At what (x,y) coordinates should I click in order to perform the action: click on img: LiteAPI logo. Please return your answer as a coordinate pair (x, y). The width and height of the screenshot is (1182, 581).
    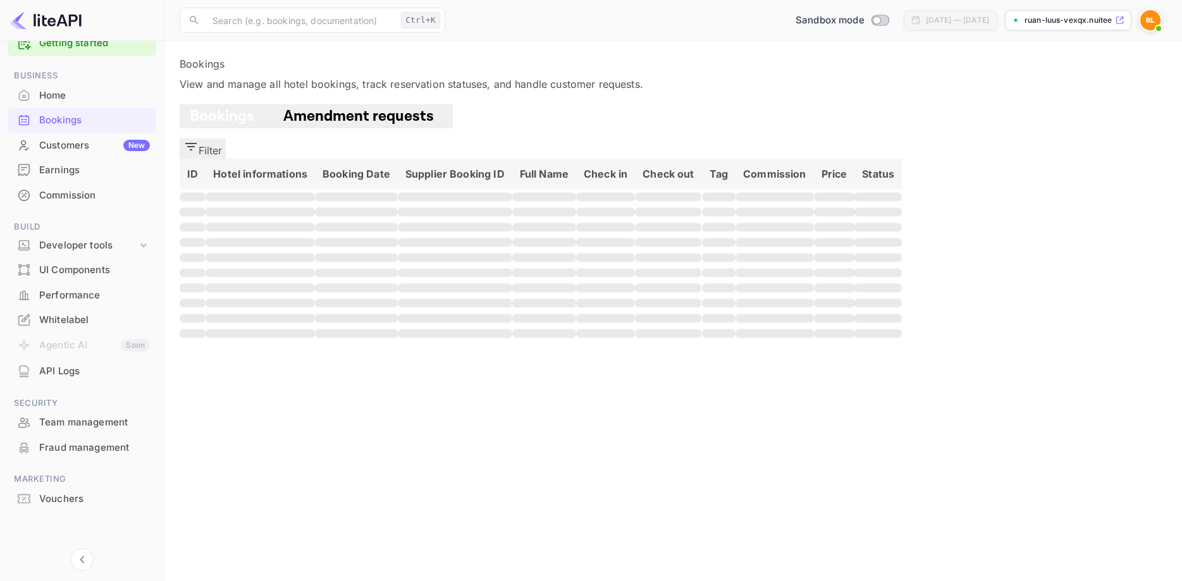
    Looking at the image, I should click on (46, 20).